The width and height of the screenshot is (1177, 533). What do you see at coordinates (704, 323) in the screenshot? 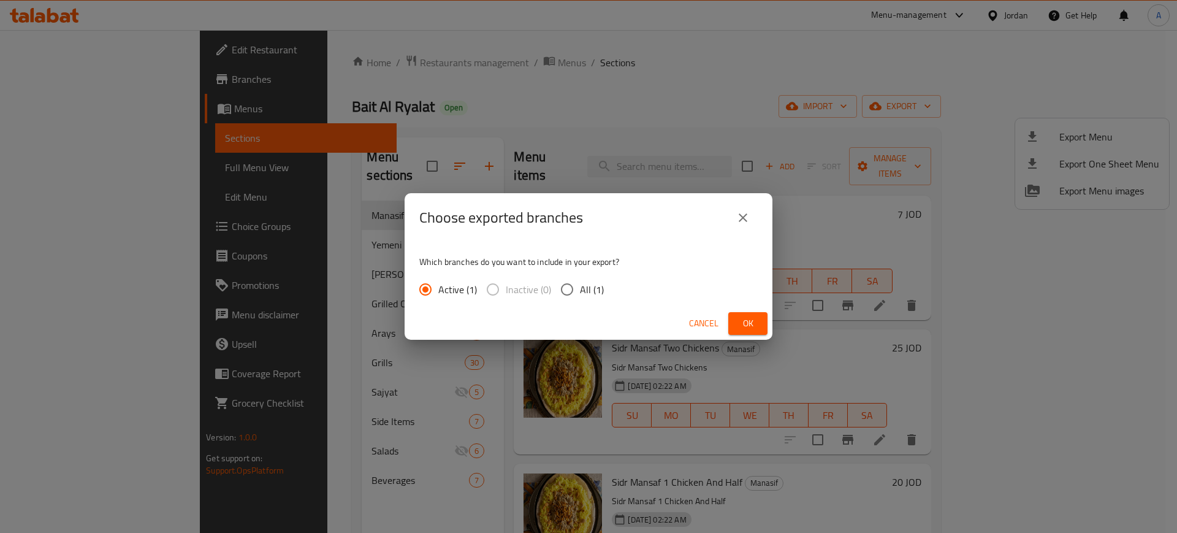
I see `button: Cancel` at bounding box center [704, 323].